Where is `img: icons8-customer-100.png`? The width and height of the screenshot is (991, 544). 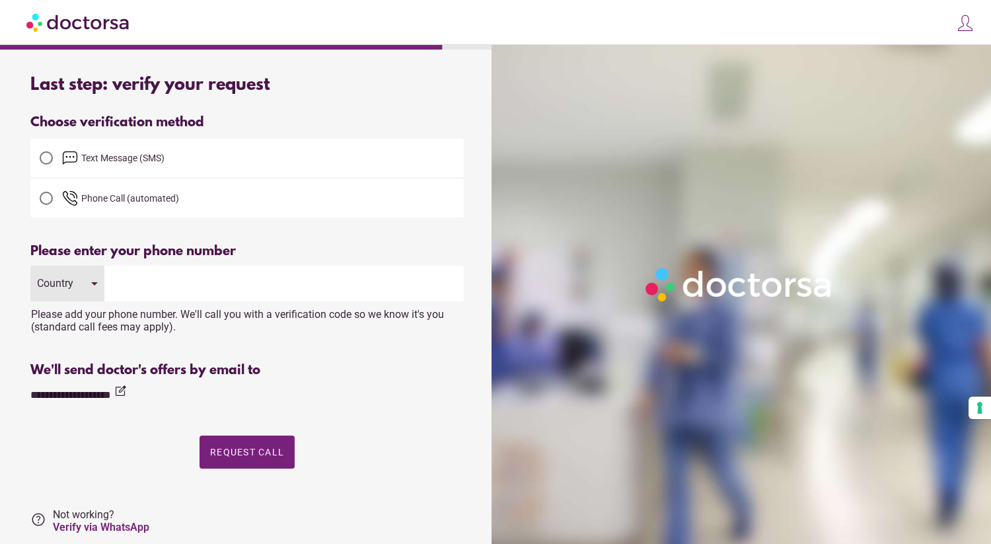 img: icons8-customer-100.png is located at coordinates (966, 23).